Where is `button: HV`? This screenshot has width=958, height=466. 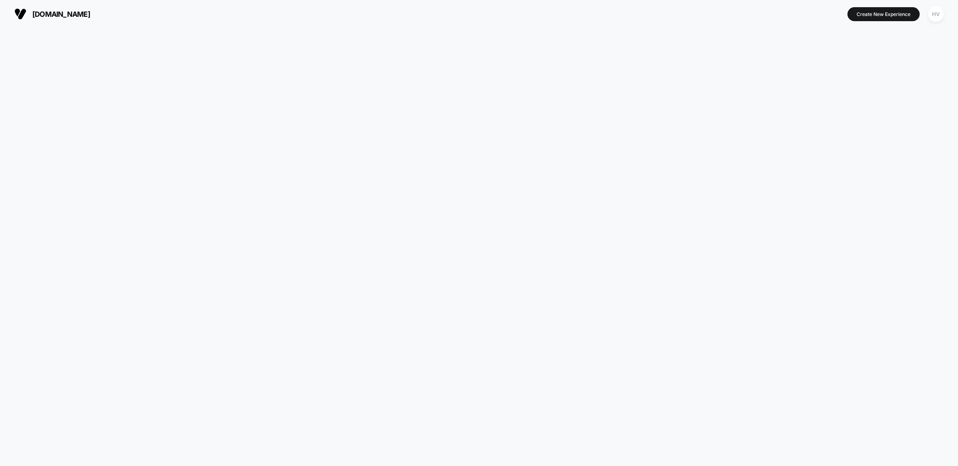
button: HV is located at coordinates (936, 14).